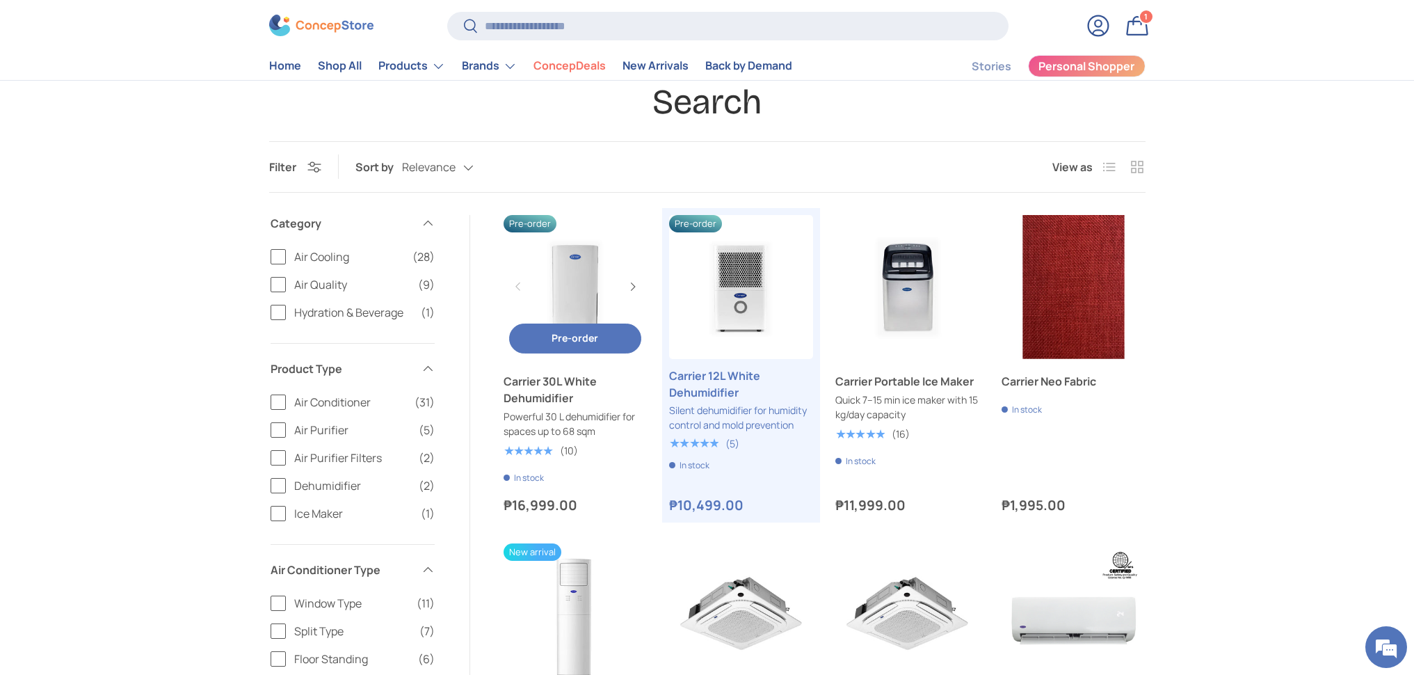  I want to click on span: Filter, so click(282, 167).